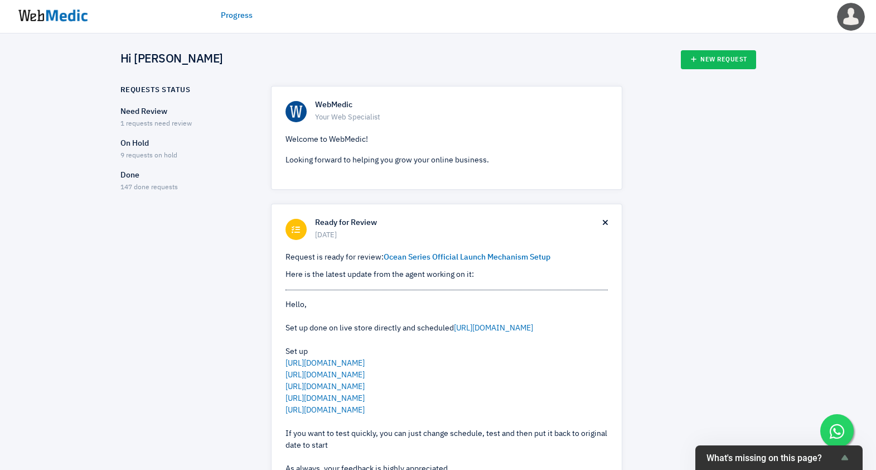 The height and width of the screenshot is (470, 876). I want to click on p: Welcome to WebMedic!, so click(447, 139).